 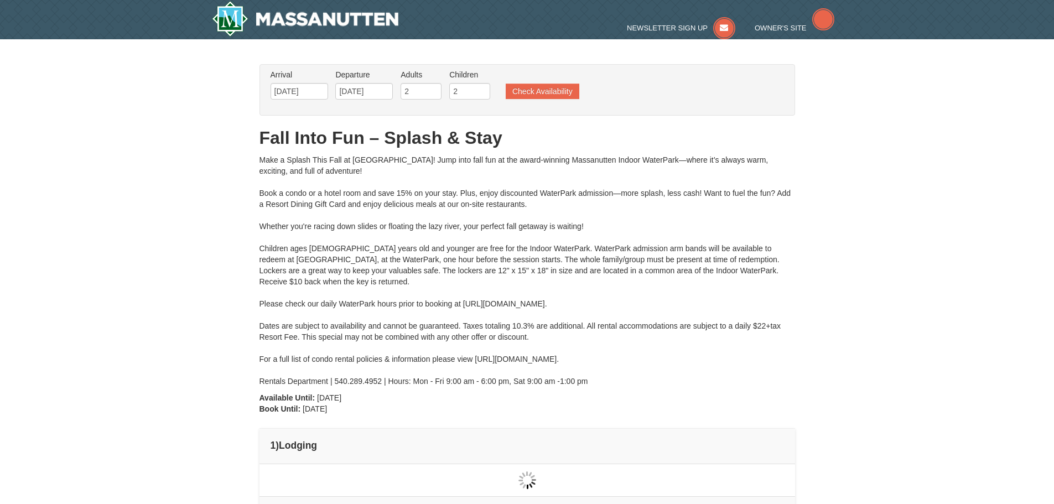 What do you see at coordinates (527, 445) in the screenshot?
I see `h4: 1 Lodging` at bounding box center [527, 445].